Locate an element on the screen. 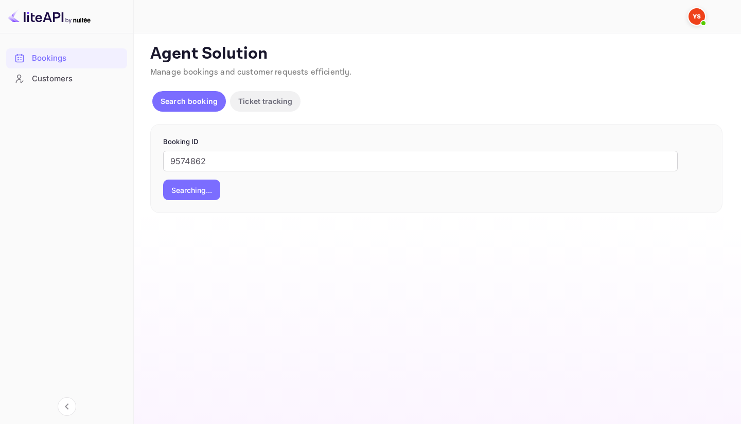 The width and height of the screenshot is (741, 424). button: Collapse navigation is located at coordinates (67, 407).